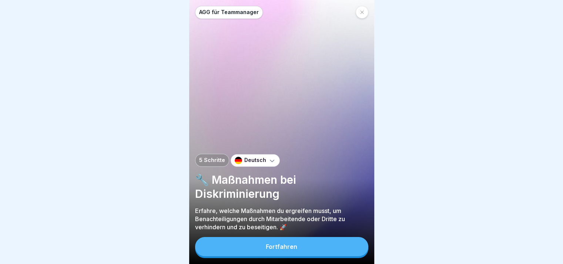 This screenshot has width=563, height=264. Describe the element at coordinates (282, 247) in the screenshot. I see `button: Fortfahren` at that location.